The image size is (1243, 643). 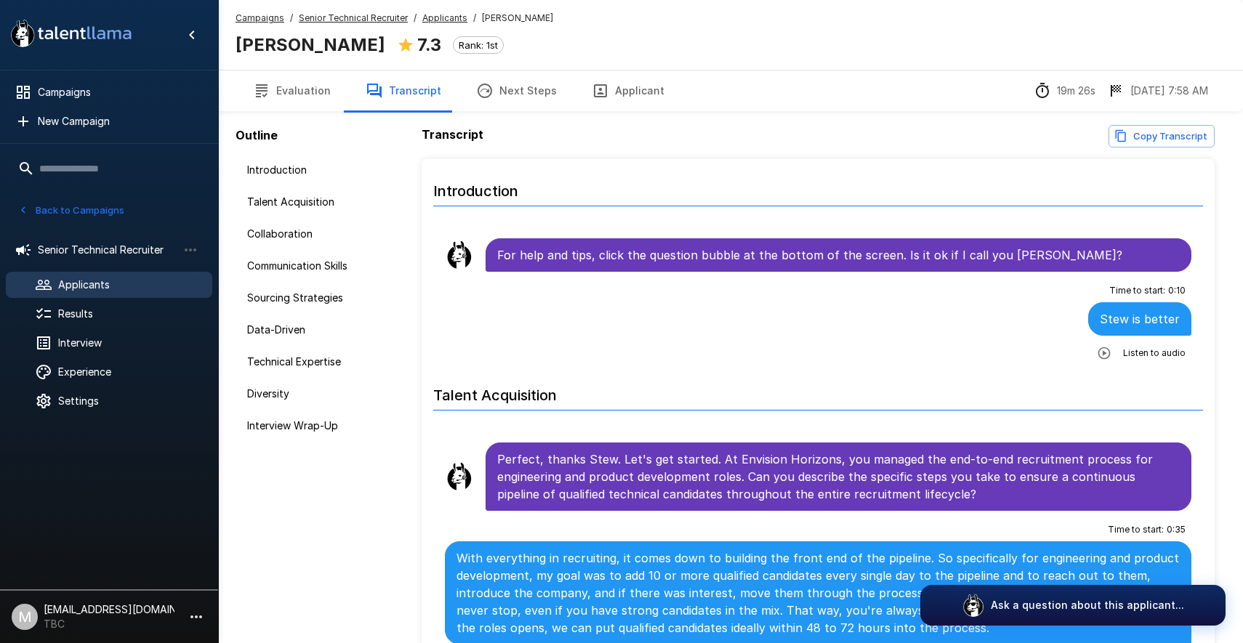 I want to click on div: The date and time when the interview was completed, so click(x=1157, y=91).